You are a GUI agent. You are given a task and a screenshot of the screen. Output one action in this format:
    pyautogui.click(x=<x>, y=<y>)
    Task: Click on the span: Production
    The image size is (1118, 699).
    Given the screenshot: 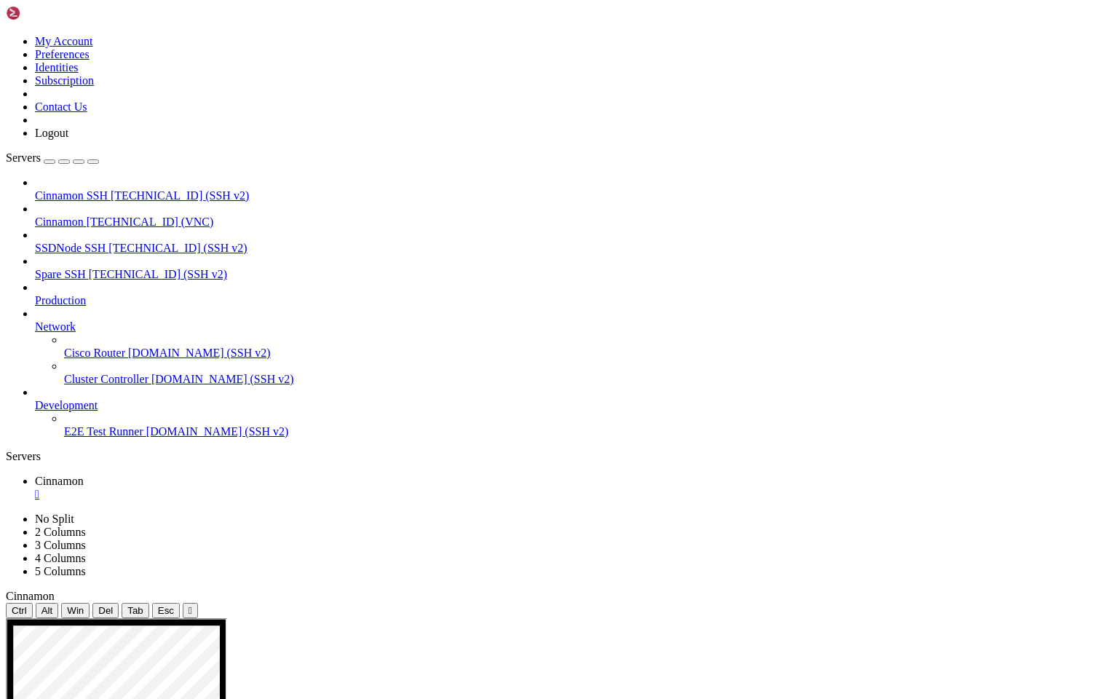 What is the action you would take?
    pyautogui.click(x=60, y=300)
    